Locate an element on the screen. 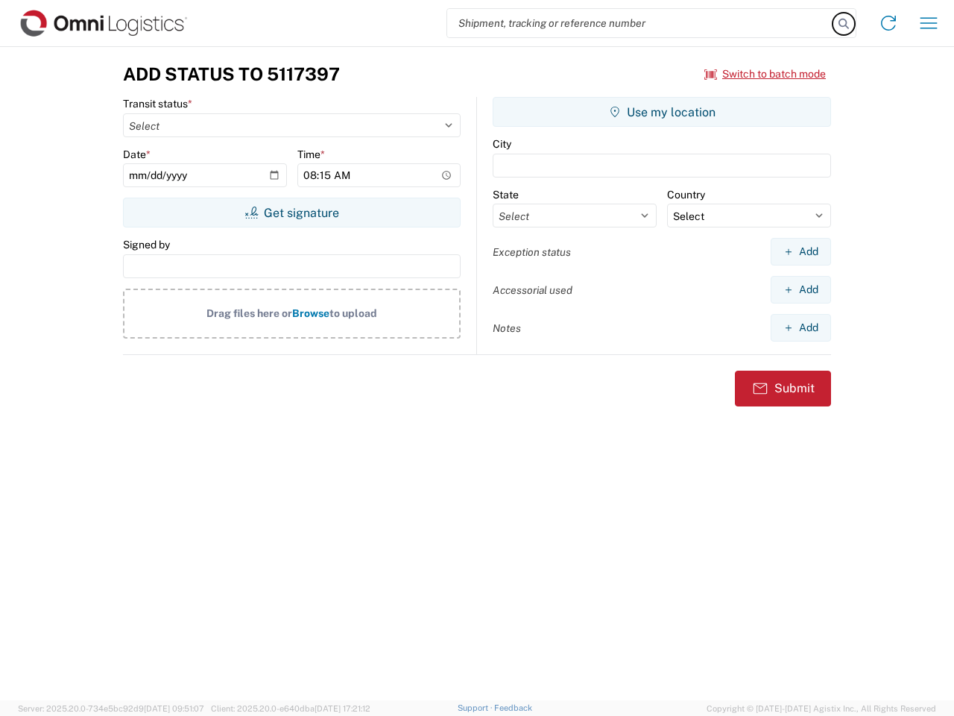  button: Switch to batch mode is located at coordinates (765, 74).